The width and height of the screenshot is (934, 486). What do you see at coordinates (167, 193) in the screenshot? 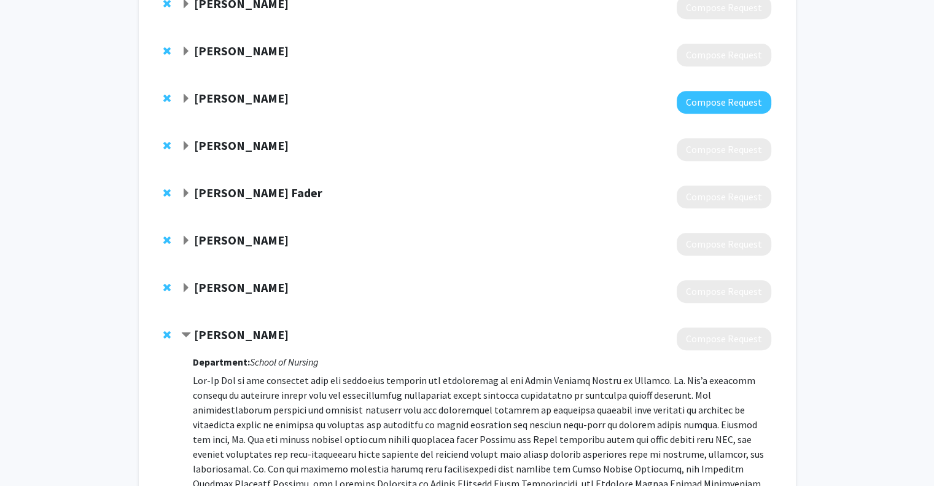
I see `span: Remove Amanda Nickles Fader from bookmarks` at bounding box center [167, 193].